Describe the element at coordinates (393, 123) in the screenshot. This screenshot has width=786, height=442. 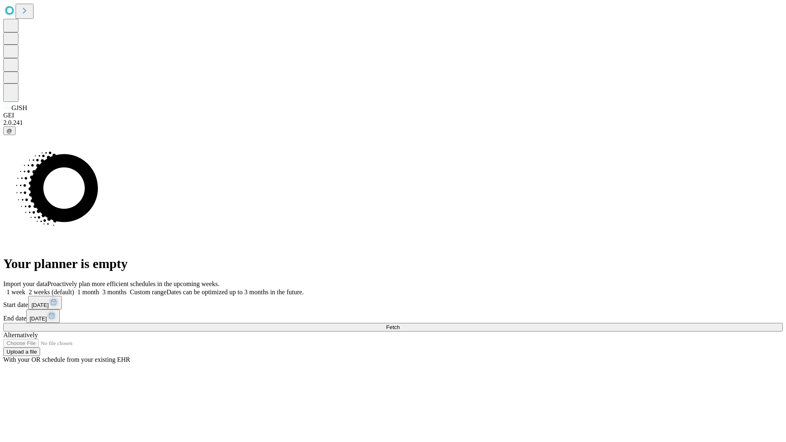
I see `div: 2.0.241` at that location.